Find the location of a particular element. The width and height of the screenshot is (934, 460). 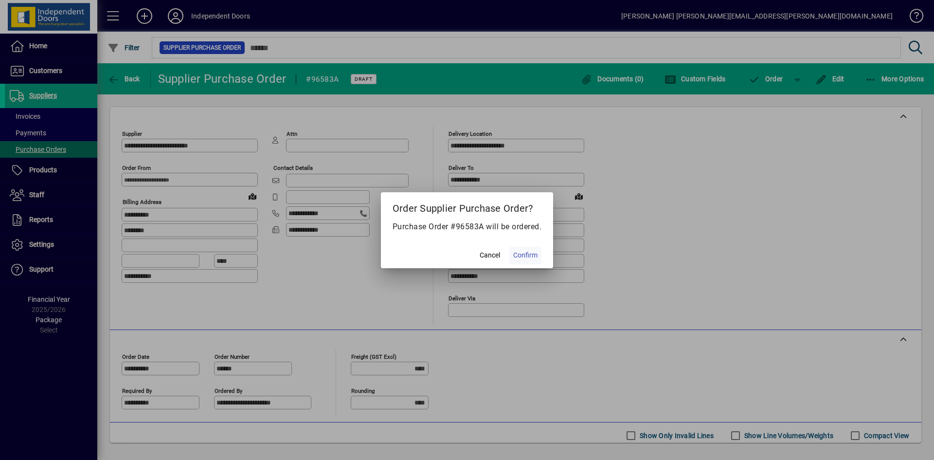

h2: Order Supplier Purchase Order? is located at coordinates (467, 206).